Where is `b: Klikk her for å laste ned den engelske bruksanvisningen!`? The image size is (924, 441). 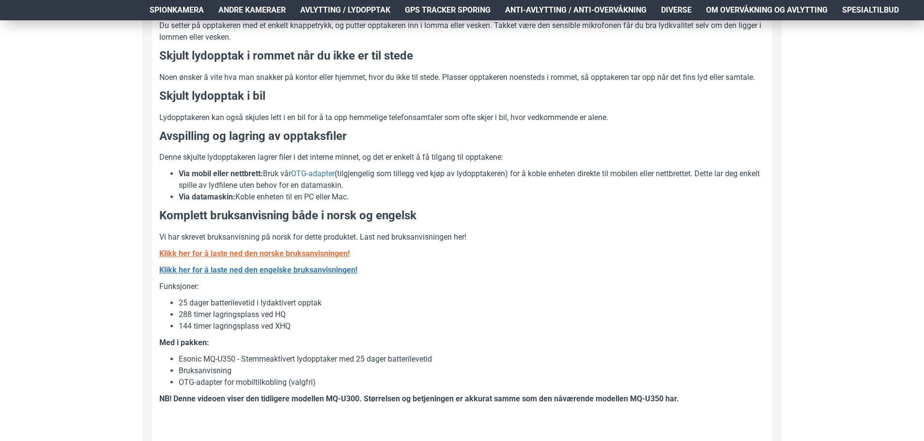
b: Klikk her for å laste ned den engelske bruksanvisningen! is located at coordinates (258, 270).